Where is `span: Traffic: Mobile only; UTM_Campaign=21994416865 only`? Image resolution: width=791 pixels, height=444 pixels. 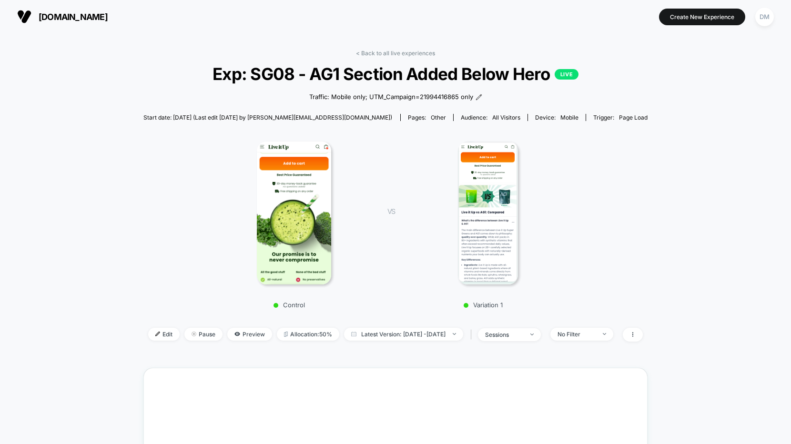 span: Traffic: Mobile only; UTM_Campaign=21994416865 only is located at coordinates (391, 97).